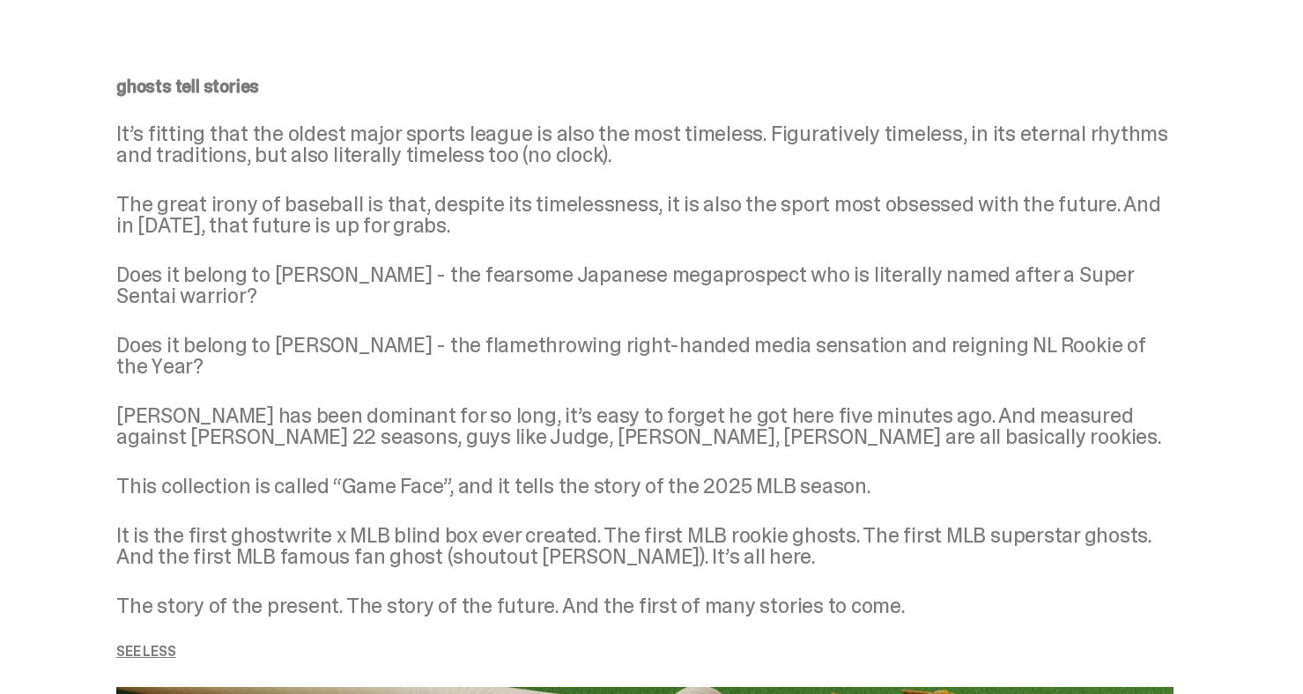 The height and width of the screenshot is (694, 1303). I want to click on p: It is the first ghostwrite x MLB blind box ever created. The first MLB rookie ghosts. The first M..., so click(645, 546).